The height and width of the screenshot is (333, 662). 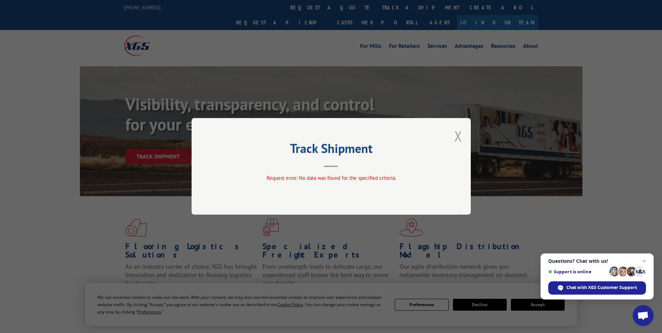 I want to click on span: Request error: No data was found for the specified criteria., so click(x=331, y=178).